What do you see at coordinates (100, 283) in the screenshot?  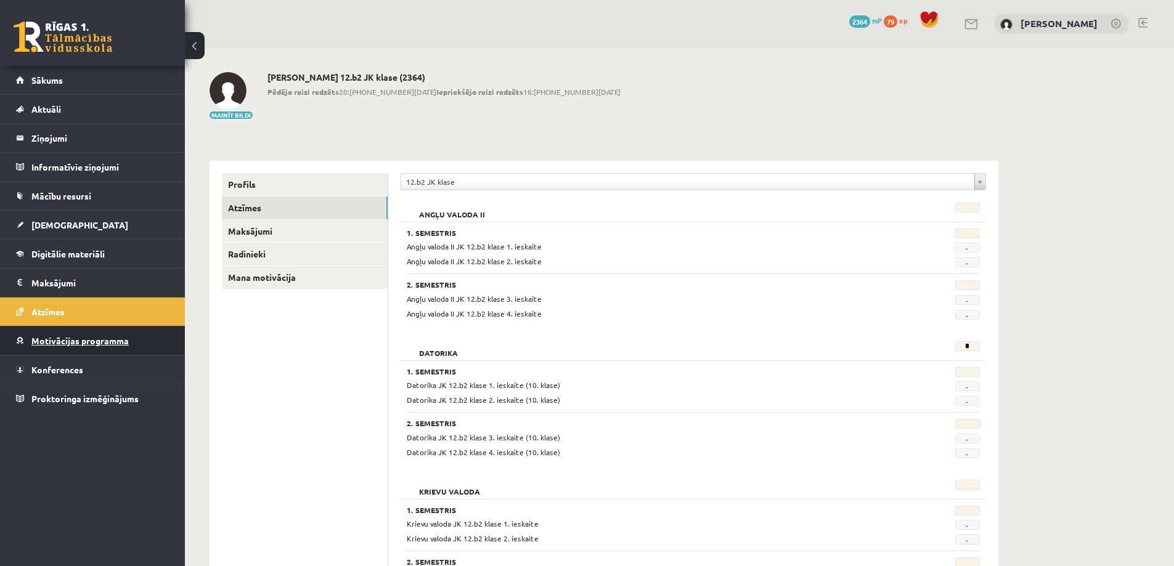 I see `legend: Maksājumi` at bounding box center [100, 283].